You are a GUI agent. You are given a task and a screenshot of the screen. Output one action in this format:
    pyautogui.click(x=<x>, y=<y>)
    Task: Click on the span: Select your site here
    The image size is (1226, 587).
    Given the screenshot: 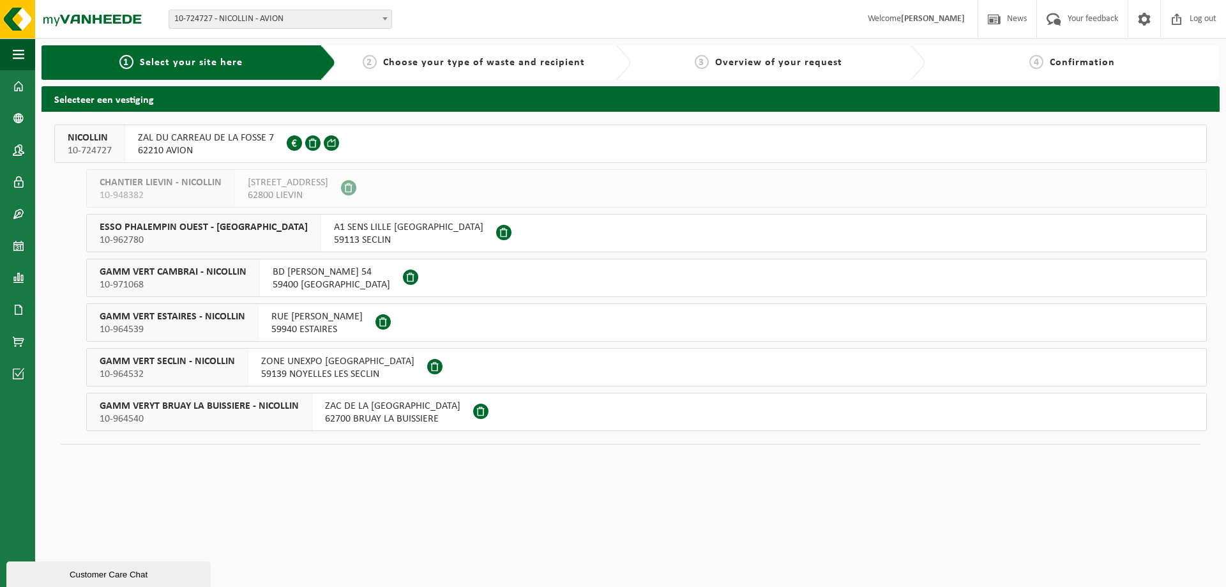 What is the action you would take?
    pyautogui.click(x=191, y=63)
    